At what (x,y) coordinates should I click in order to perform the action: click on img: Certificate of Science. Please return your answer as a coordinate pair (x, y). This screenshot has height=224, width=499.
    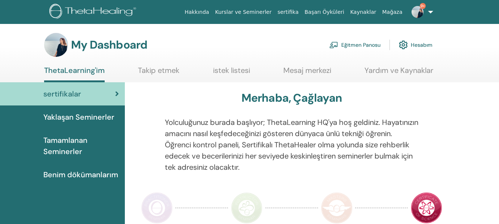
    Looking at the image, I should click on (426, 208).